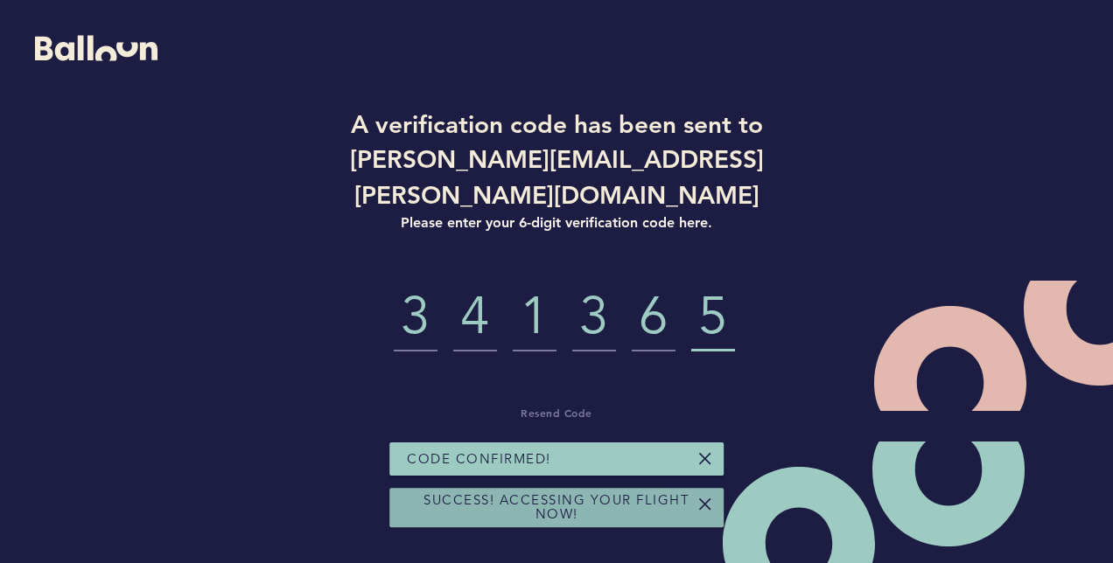 The height and width of the screenshot is (563, 1113). Describe the element at coordinates (556, 413) in the screenshot. I see `span: Resend Code` at that location.